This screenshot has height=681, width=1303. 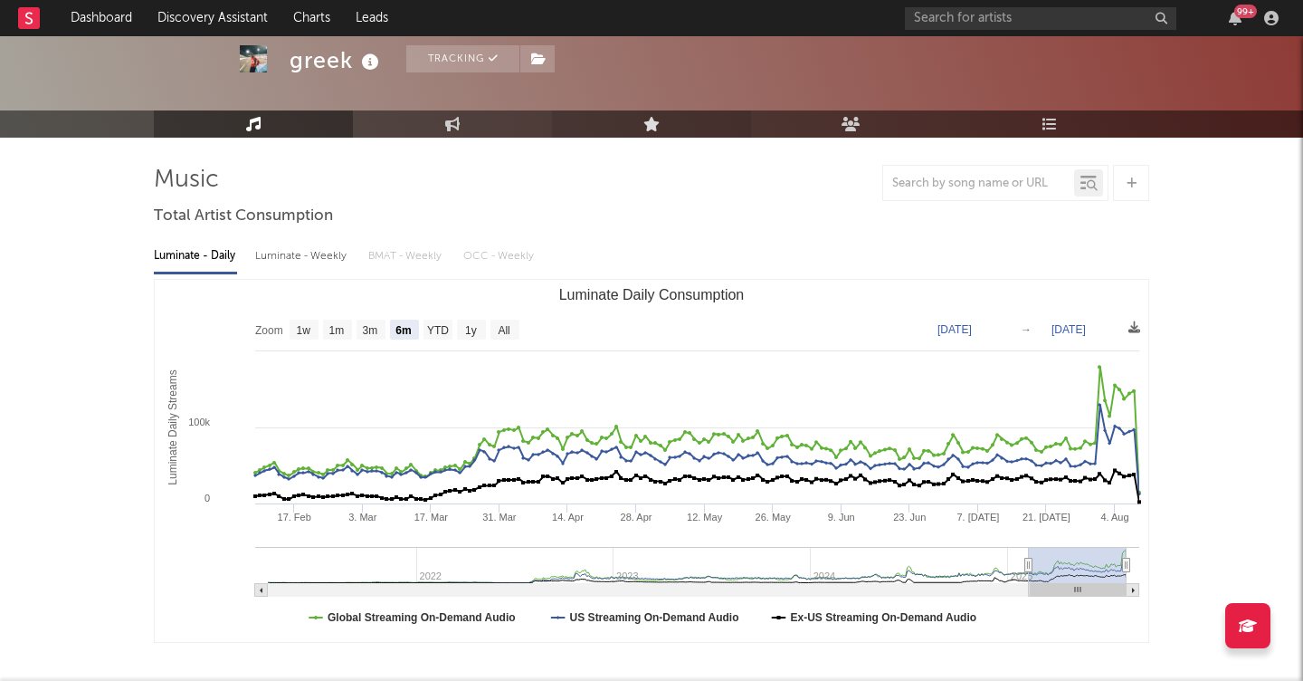 What do you see at coordinates (207, 498) in the screenshot?
I see `text: 0` at bounding box center [207, 498].